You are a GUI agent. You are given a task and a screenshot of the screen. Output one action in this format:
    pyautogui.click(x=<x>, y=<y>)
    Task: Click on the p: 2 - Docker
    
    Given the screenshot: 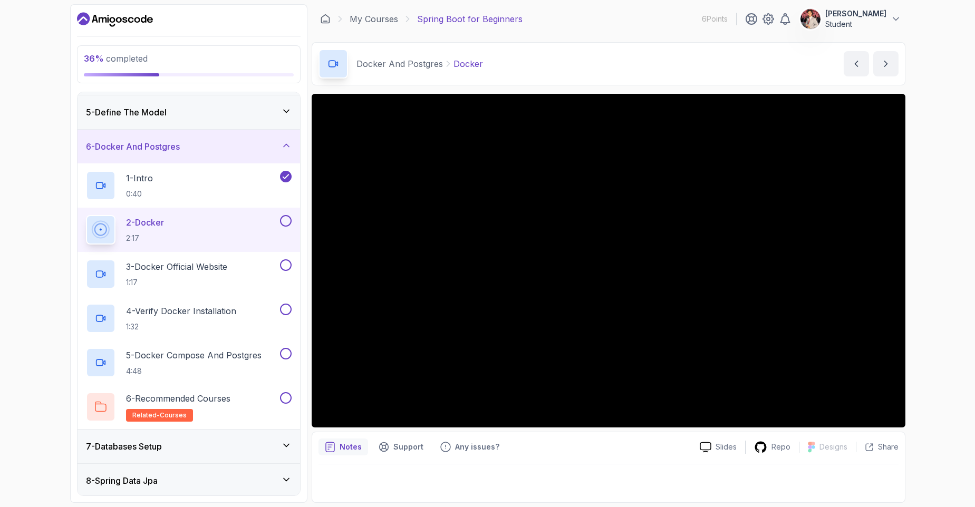 What is the action you would take?
    pyautogui.click(x=145, y=222)
    